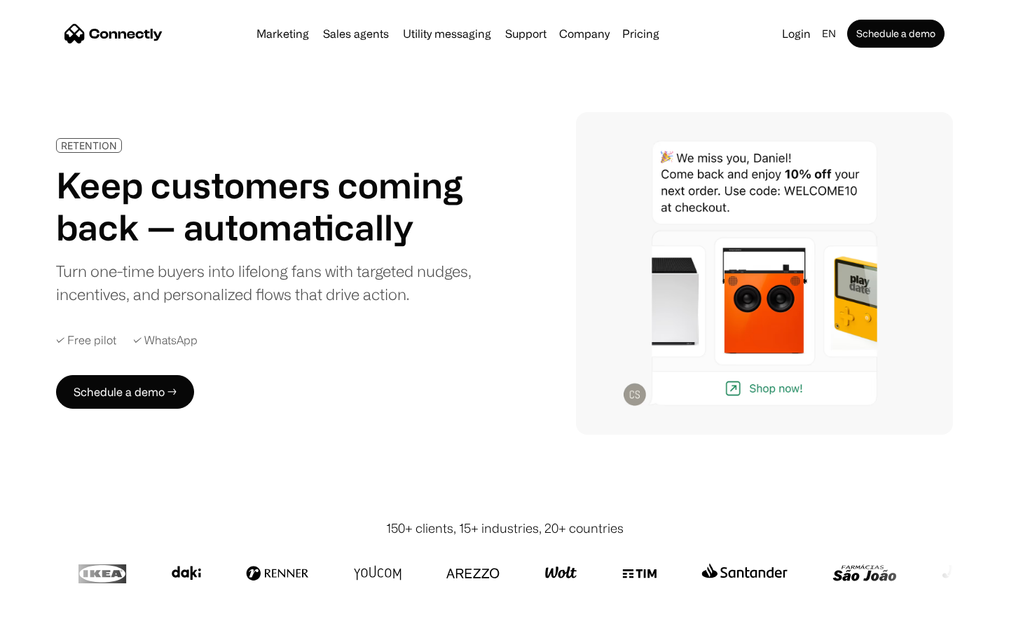  What do you see at coordinates (356, 34) in the screenshot?
I see `a: Sales agents` at bounding box center [356, 34].